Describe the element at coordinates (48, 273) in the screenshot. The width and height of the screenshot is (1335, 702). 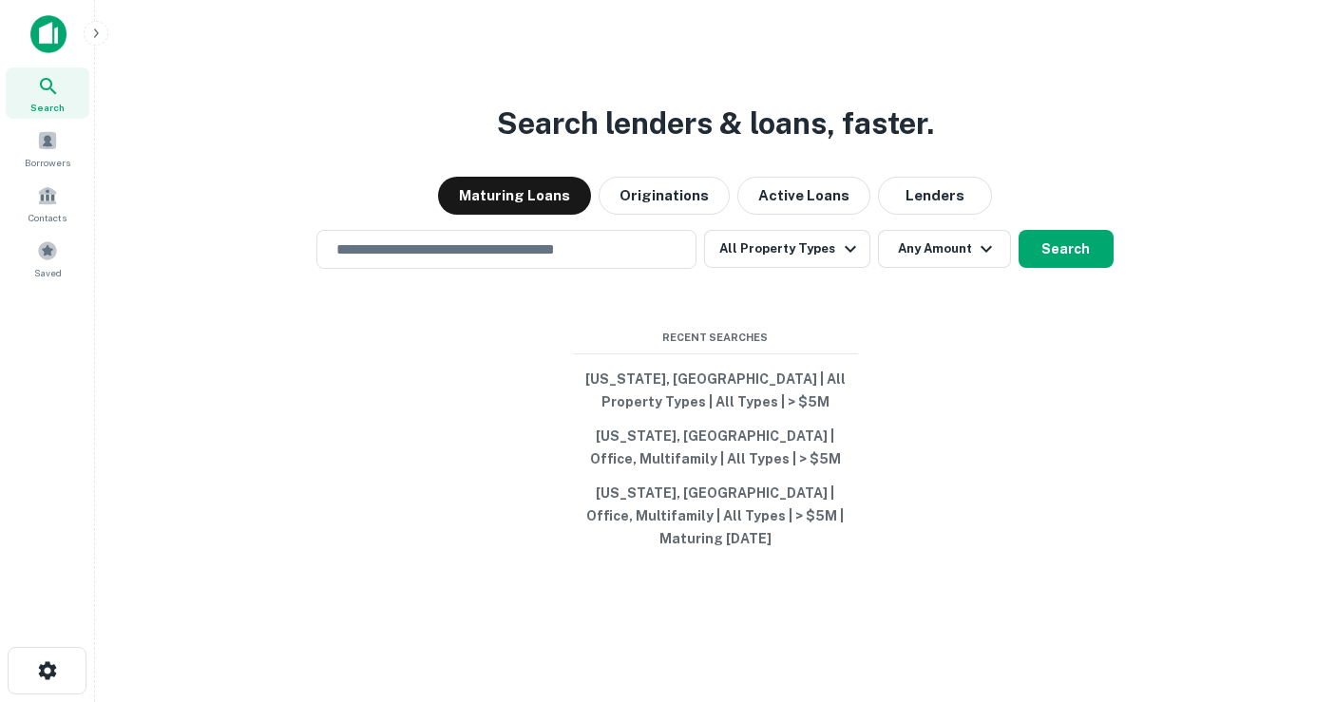
I see `span: Saved` at that location.